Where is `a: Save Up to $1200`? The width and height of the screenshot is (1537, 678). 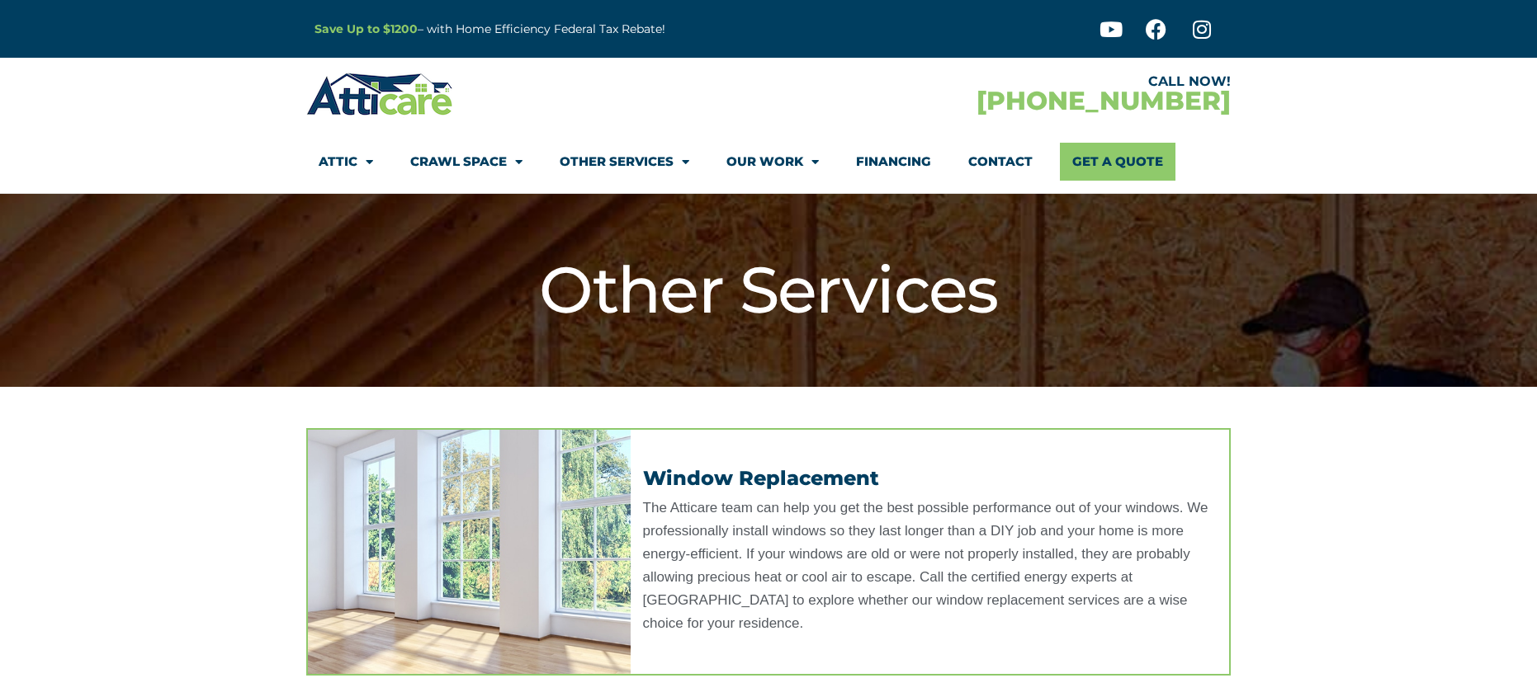 a: Save Up to $1200 is located at coordinates (366, 29).